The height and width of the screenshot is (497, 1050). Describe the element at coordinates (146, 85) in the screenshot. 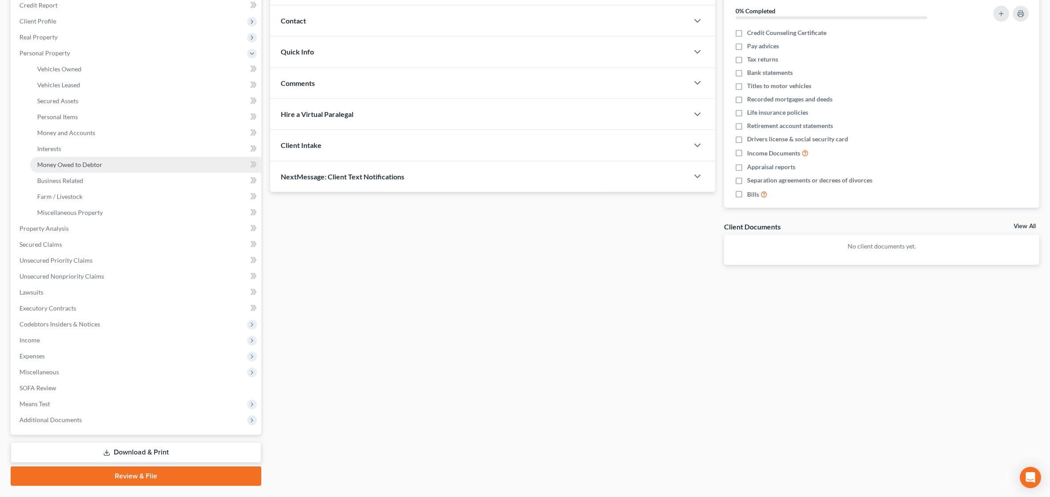

I see `a: Vehicles Leased` at that location.